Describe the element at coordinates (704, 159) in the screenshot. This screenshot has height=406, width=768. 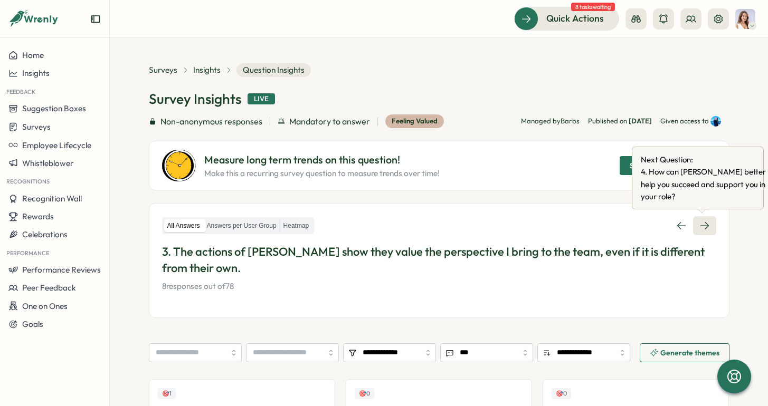
I see `span: Next Question:` at that location.